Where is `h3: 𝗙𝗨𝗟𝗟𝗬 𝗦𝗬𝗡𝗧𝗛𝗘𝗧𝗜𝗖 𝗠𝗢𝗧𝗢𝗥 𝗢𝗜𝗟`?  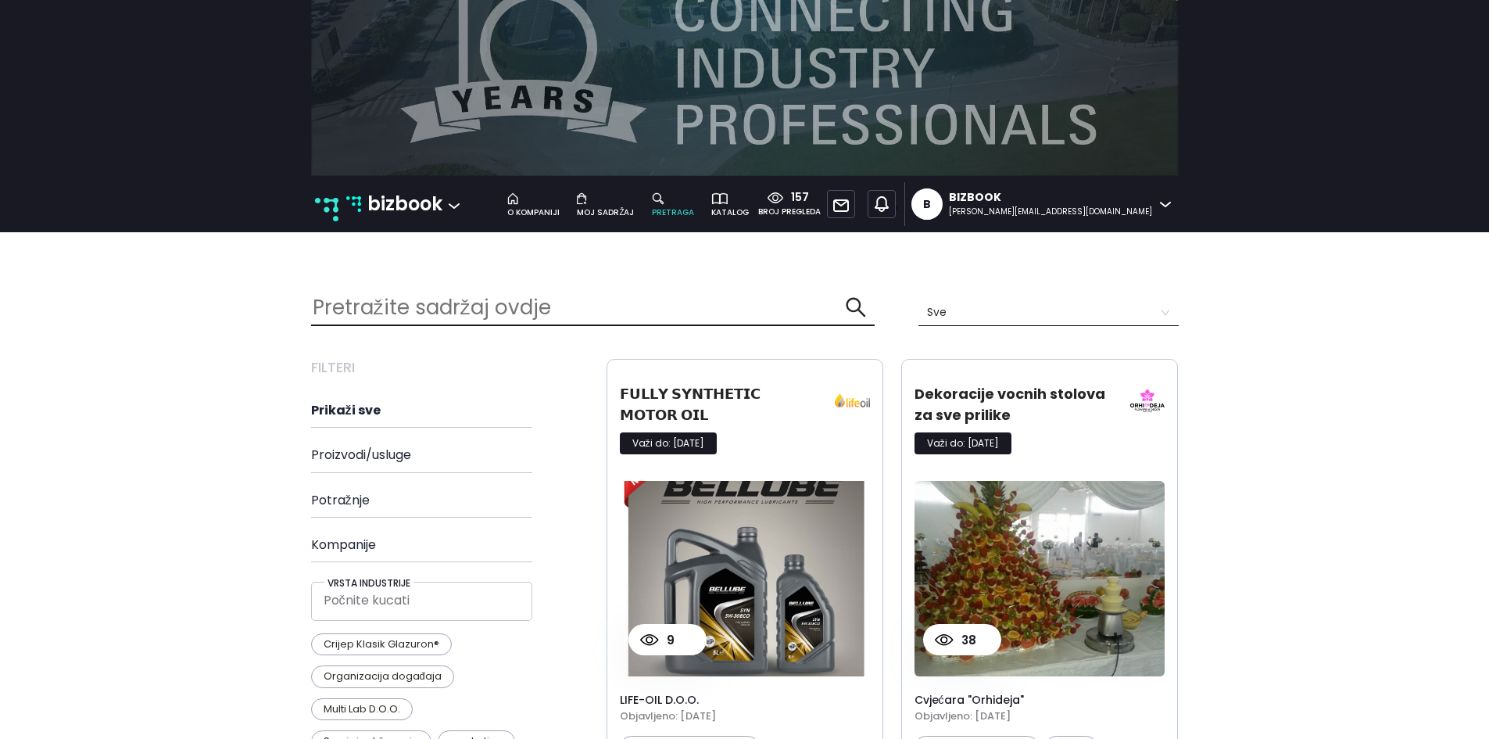 h3: 𝗙𝗨𝗟𝗟𝗬 𝗦𝗬𝗡𝗧𝗛𝗘𝗧𝗜𝗖 𝗠𝗢𝗧𝗢𝗥 𝗢𝗜𝗟 is located at coordinates (720, 404).